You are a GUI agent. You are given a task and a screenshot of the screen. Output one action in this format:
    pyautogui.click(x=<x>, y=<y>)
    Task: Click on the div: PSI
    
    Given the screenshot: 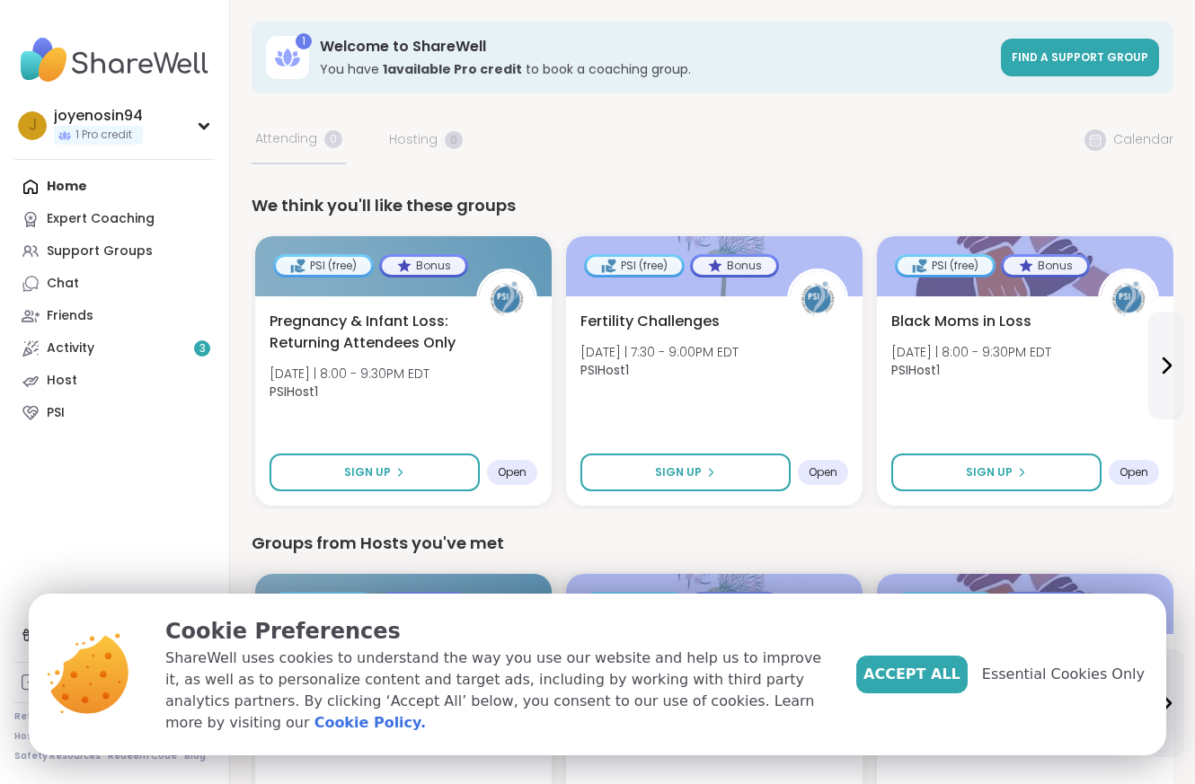 What is the action you would take?
    pyautogui.click(x=56, y=413)
    